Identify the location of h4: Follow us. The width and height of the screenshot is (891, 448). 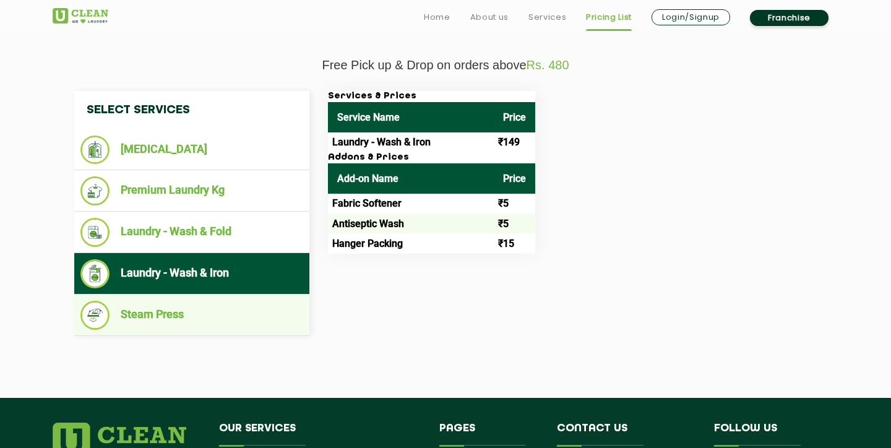
(768, 434).